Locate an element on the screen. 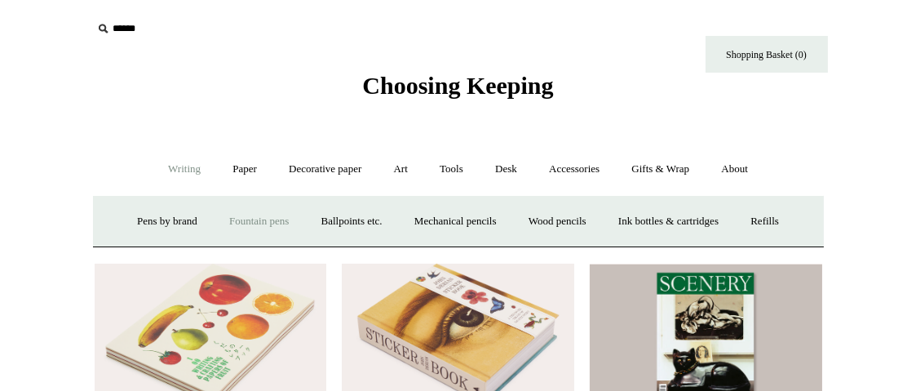  a: Writing is located at coordinates (184, 169).